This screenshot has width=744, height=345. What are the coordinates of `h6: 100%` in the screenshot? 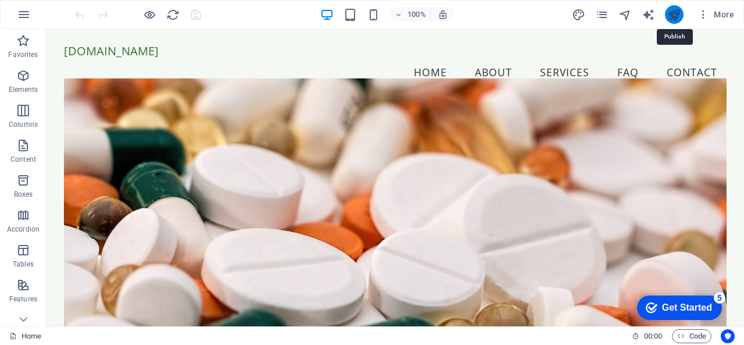 It's located at (417, 15).